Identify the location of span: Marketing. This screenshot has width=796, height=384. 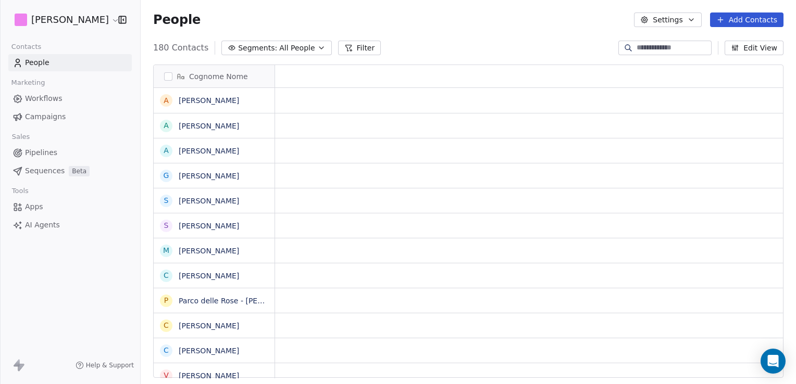
(28, 83).